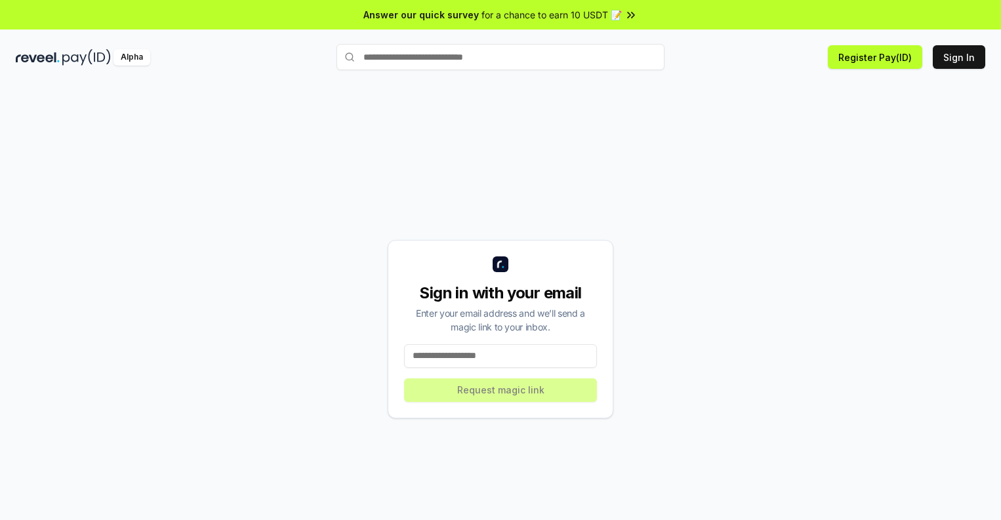  What do you see at coordinates (959, 57) in the screenshot?
I see `button: Sign In` at bounding box center [959, 57].